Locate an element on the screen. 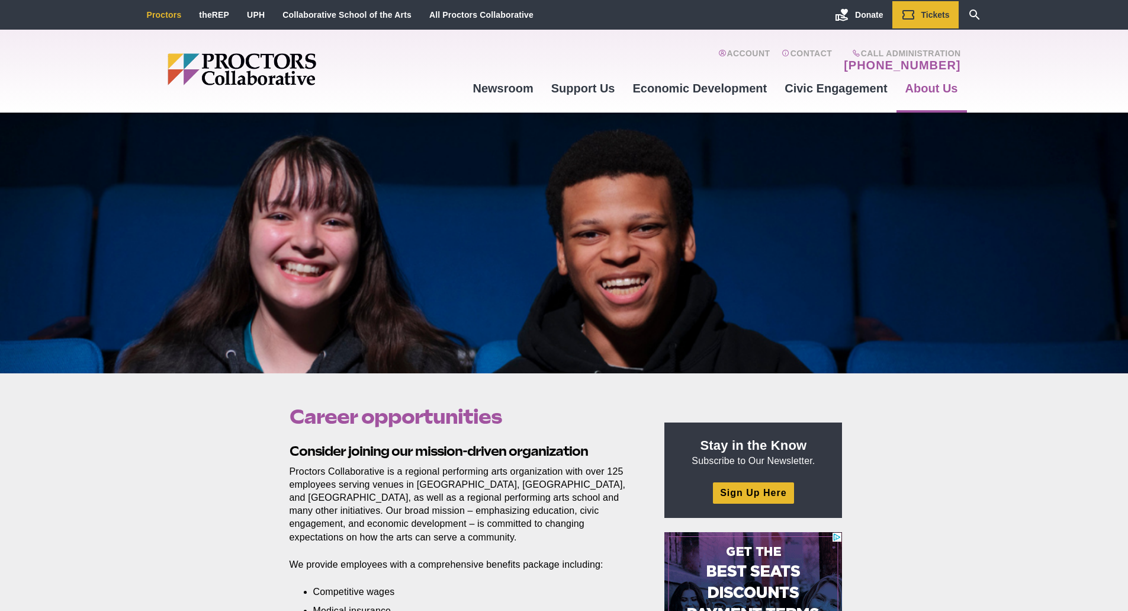 The image size is (1128, 611). strong: Consider joining our mission-driven organization is located at coordinates (439, 451).